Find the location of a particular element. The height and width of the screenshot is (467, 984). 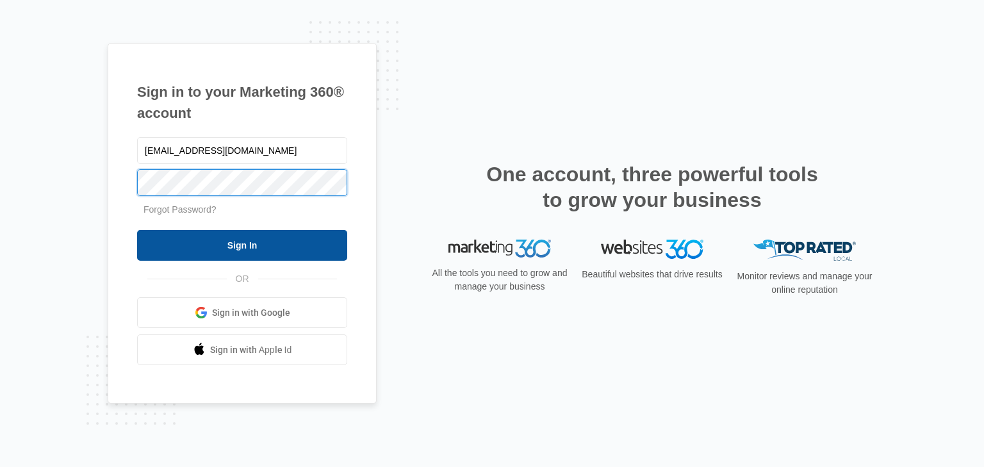

a: Forgot Password? is located at coordinates (180, 210).